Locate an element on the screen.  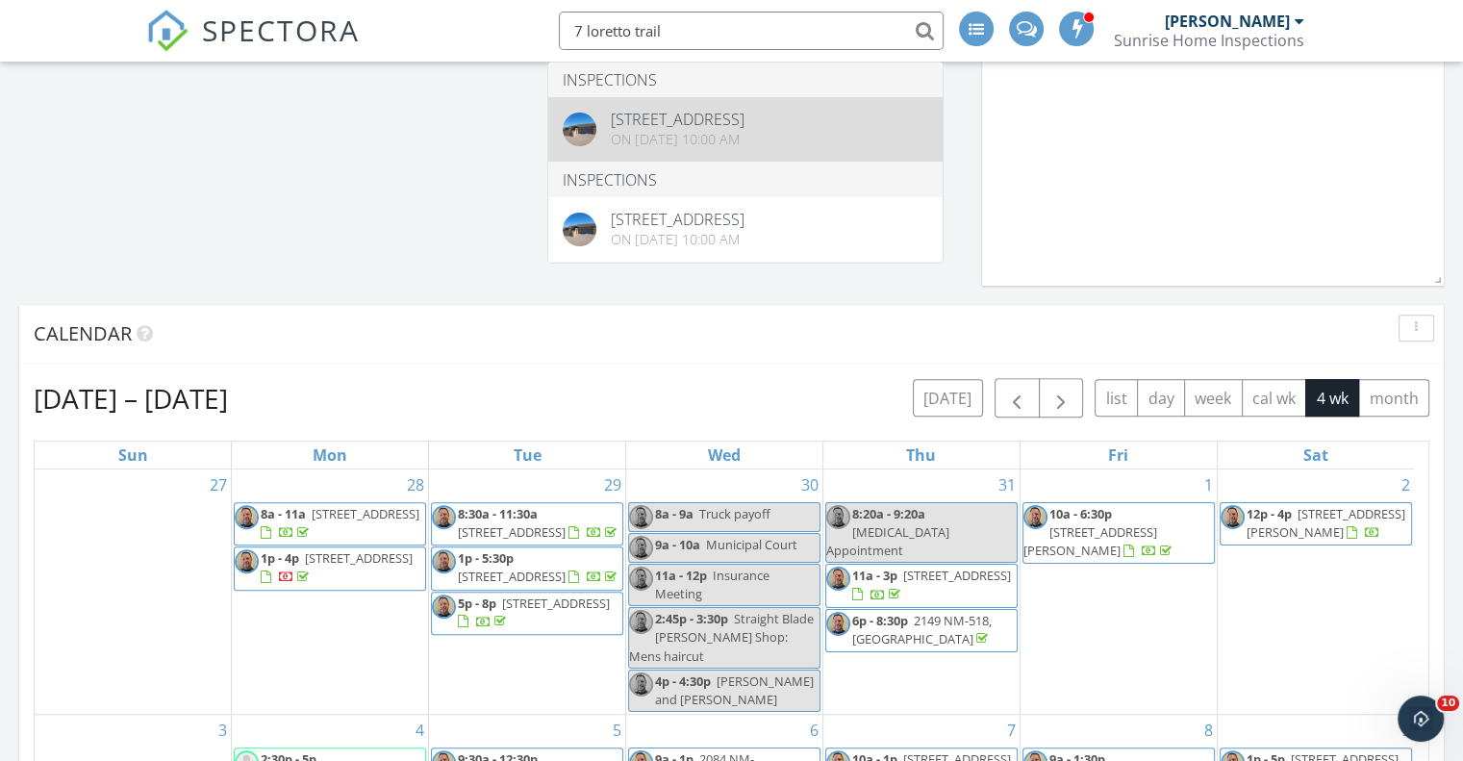
span: 2:45p - 3:30p is located at coordinates (692, 618).